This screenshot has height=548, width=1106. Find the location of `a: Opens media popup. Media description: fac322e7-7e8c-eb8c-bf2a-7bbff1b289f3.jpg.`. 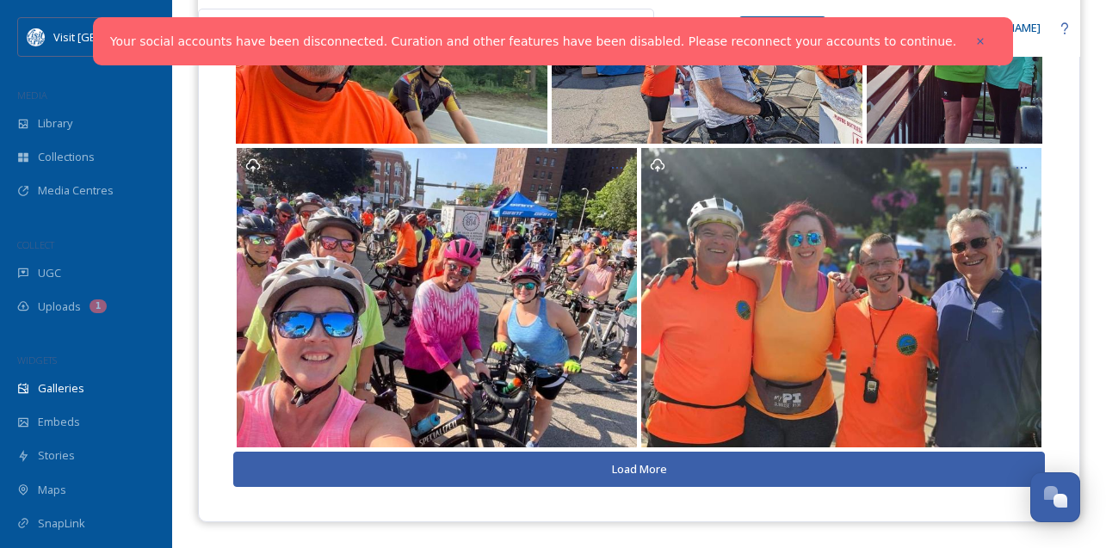

a: Opens media popup. Media description: fac322e7-7e8c-eb8c-bf2a-7bbff1b289f3.jpg. is located at coordinates (437, 298).